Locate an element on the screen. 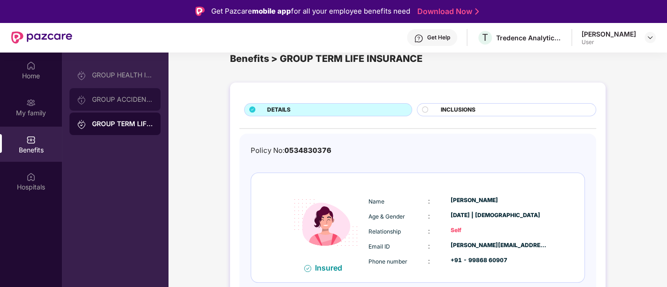 The image size is (667, 287). img: svg+xml;base64,PHN2ZyBpZD0iQmVuZWZpdHMiIHhtbG5zPSJodHRwOi8vd3d3LnczLm9yZy8yMDAwL3N2ZyIgd2lkdGg9Ij... is located at coordinates (31, 140).